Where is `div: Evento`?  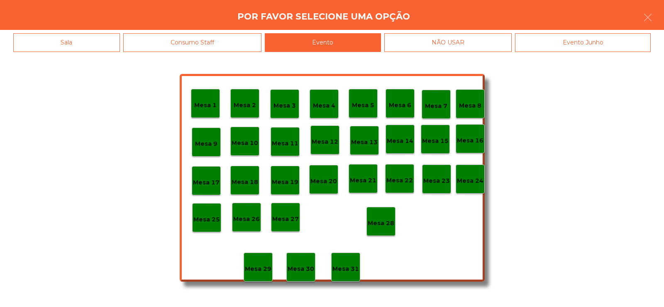
div: Evento is located at coordinates (323, 42).